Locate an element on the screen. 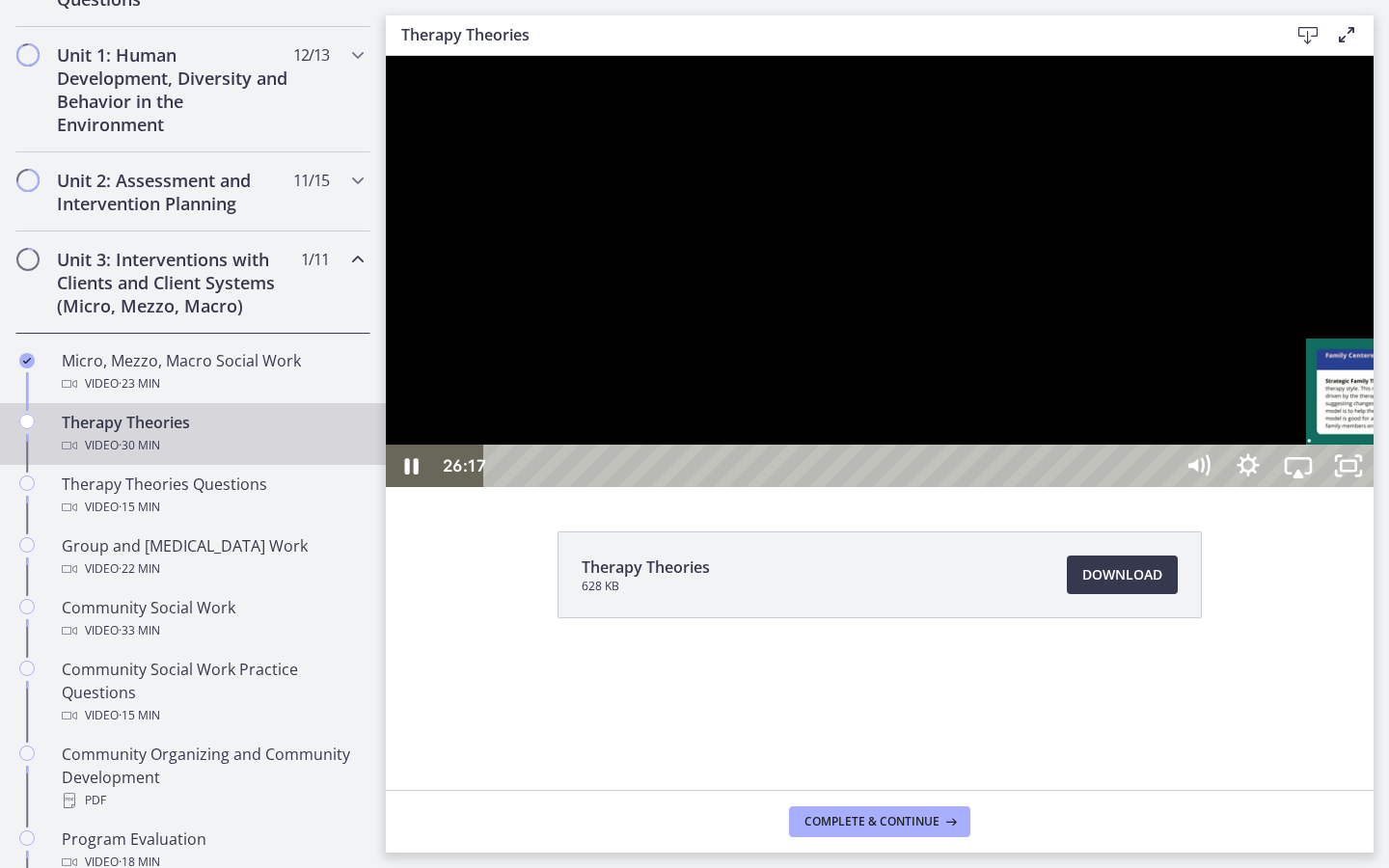 Image resolution: width=1389 pixels, height=868 pixels. button: Mute is located at coordinates (813, 410).